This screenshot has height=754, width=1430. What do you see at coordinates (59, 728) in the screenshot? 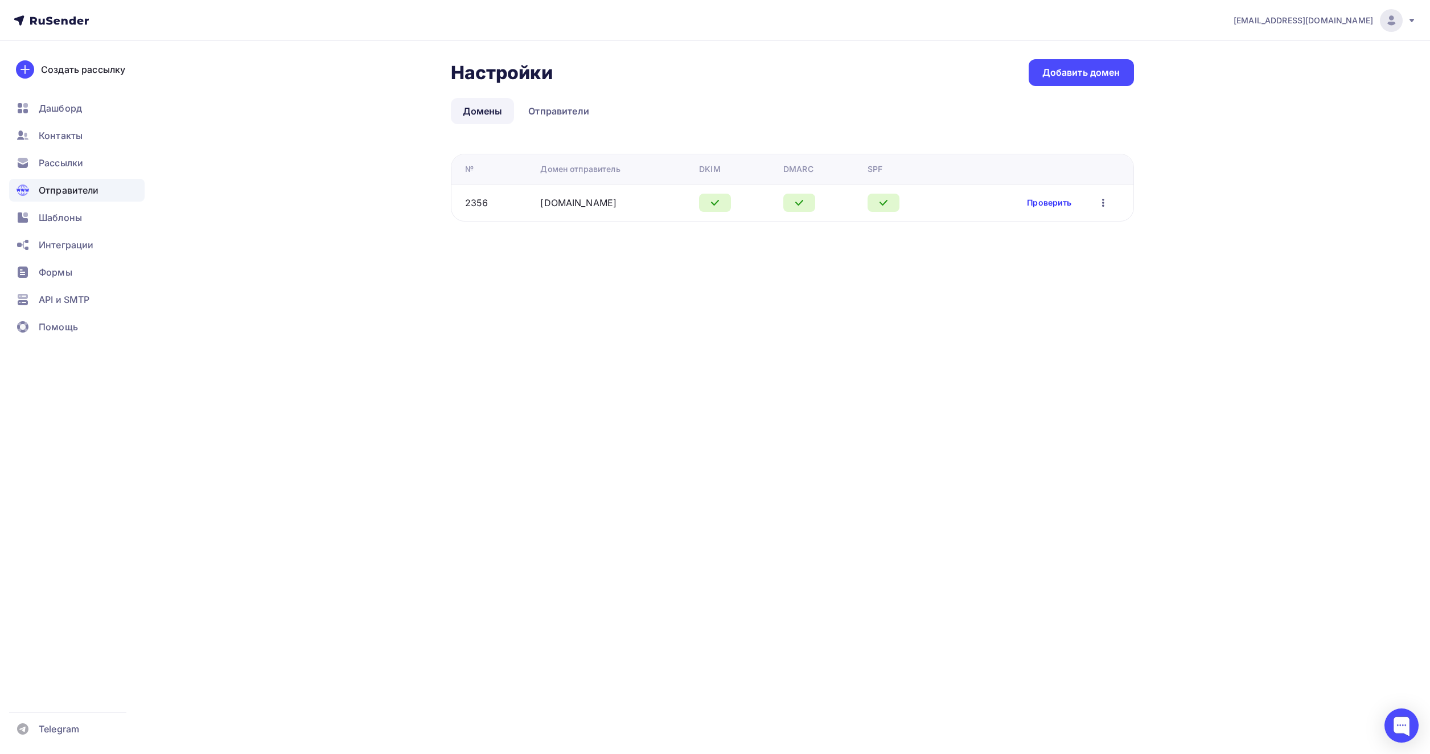
I see `span: Telegram` at bounding box center [59, 728].